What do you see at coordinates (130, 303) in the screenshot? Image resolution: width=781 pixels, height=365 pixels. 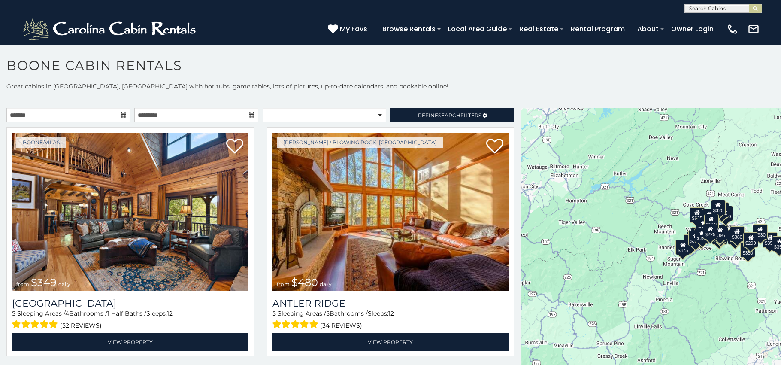 I see `h3: Diamond Creek Lodge` at bounding box center [130, 303].